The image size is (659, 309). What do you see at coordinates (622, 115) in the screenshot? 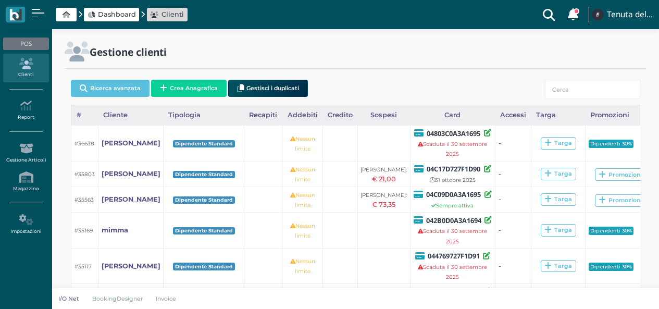
I see `div: Promozioni` at bounding box center [622, 115].